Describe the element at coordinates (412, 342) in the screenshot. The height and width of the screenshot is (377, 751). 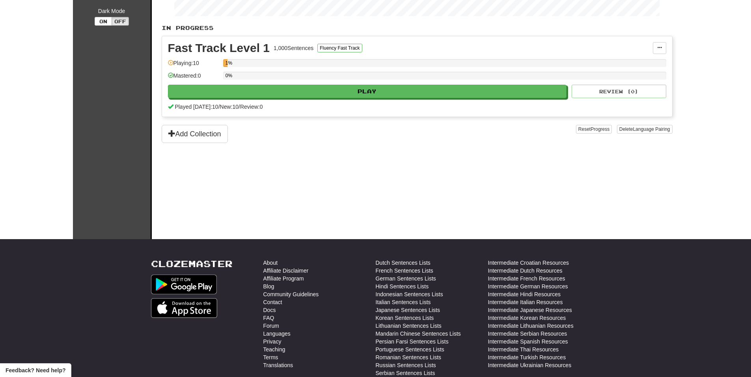
I see `a: Persian Farsi Sentences Lists` at that location.